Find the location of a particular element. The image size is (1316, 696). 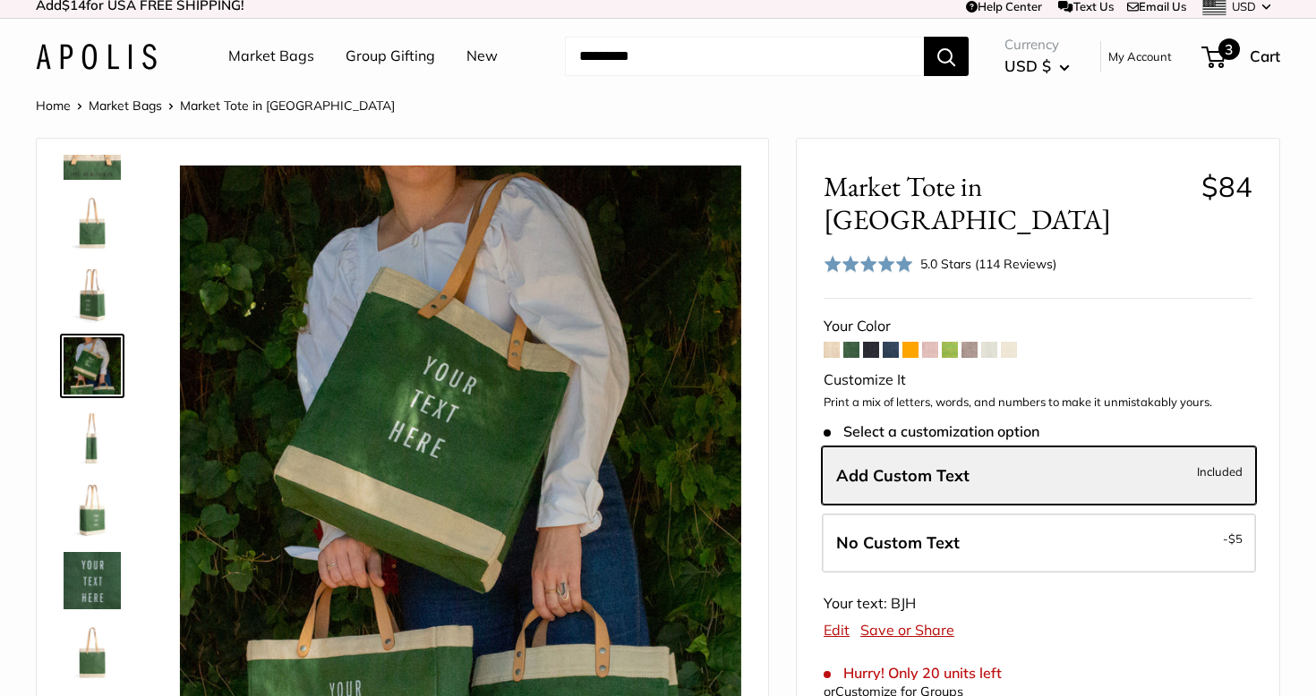

span: Hurry! Only 20 units left is located at coordinates (912, 673).